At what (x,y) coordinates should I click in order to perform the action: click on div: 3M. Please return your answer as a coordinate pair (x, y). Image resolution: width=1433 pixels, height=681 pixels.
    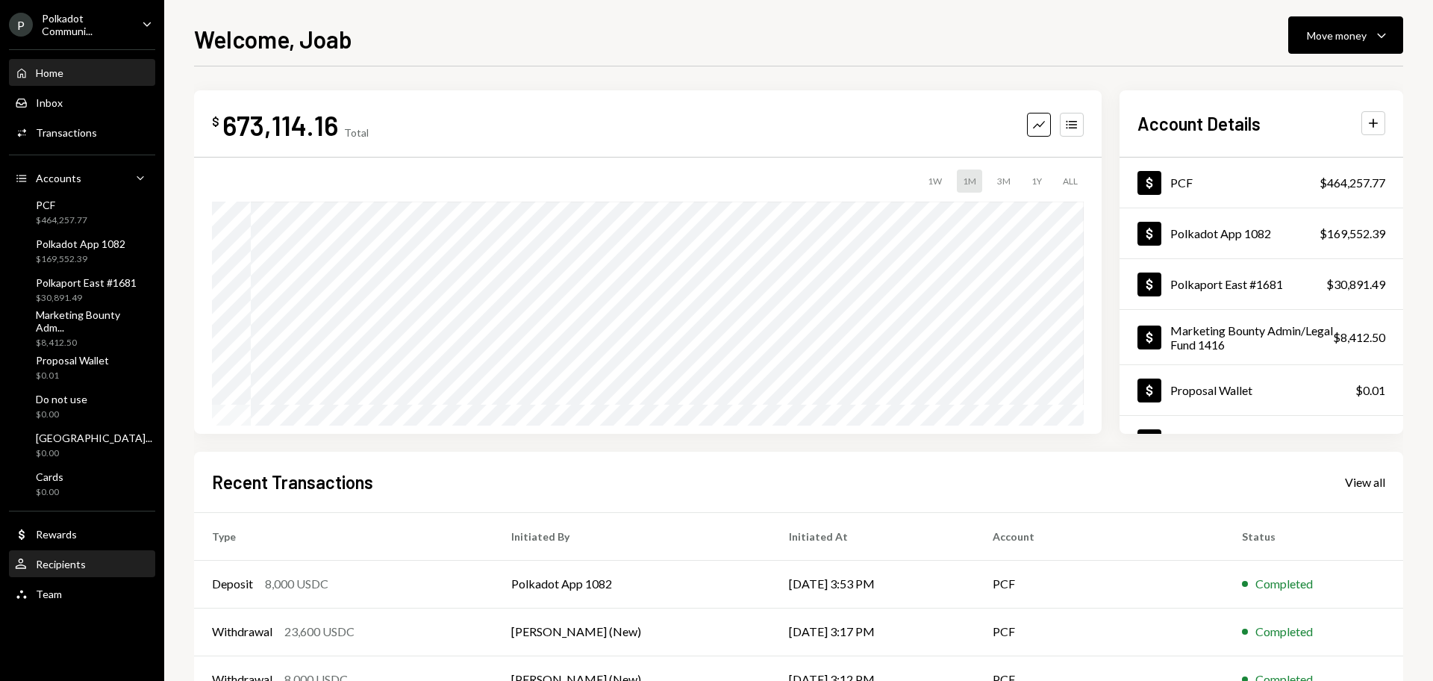
    Looking at the image, I should click on (1004, 181).